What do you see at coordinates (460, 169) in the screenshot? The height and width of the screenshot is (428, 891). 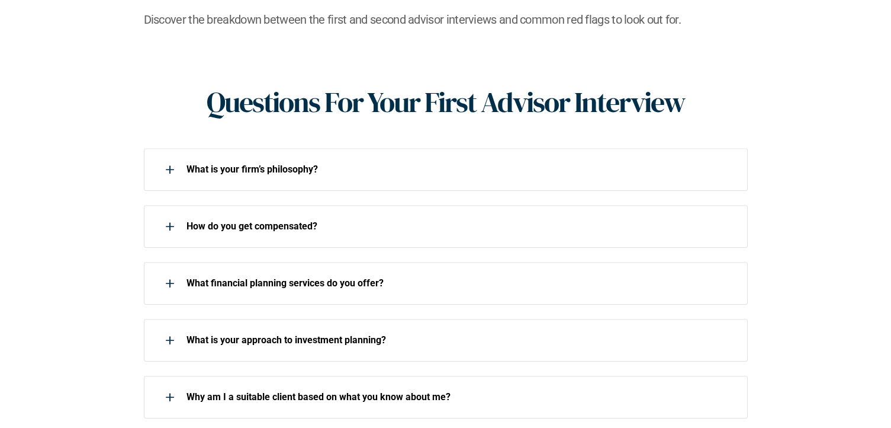 I see `p: What is your firm’s philosophy?` at bounding box center [460, 169].